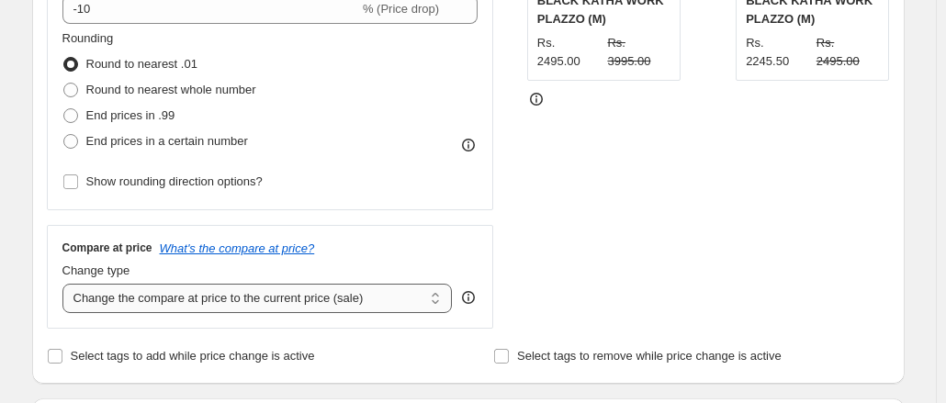 The image size is (946, 403). What do you see at coordinates (96, 270) in the screenshot?
I see `span: Change type` at bounding box center [96, 270].